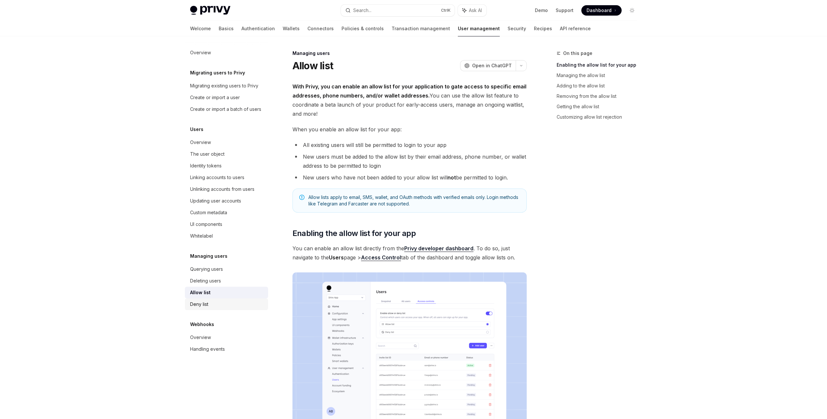  What do you see at coordinates (410, 161) in the screenshot?
I see `li: New users must be added to the allow list by their email address, phone number, or wallet address...` at bounding box center [410, 161].